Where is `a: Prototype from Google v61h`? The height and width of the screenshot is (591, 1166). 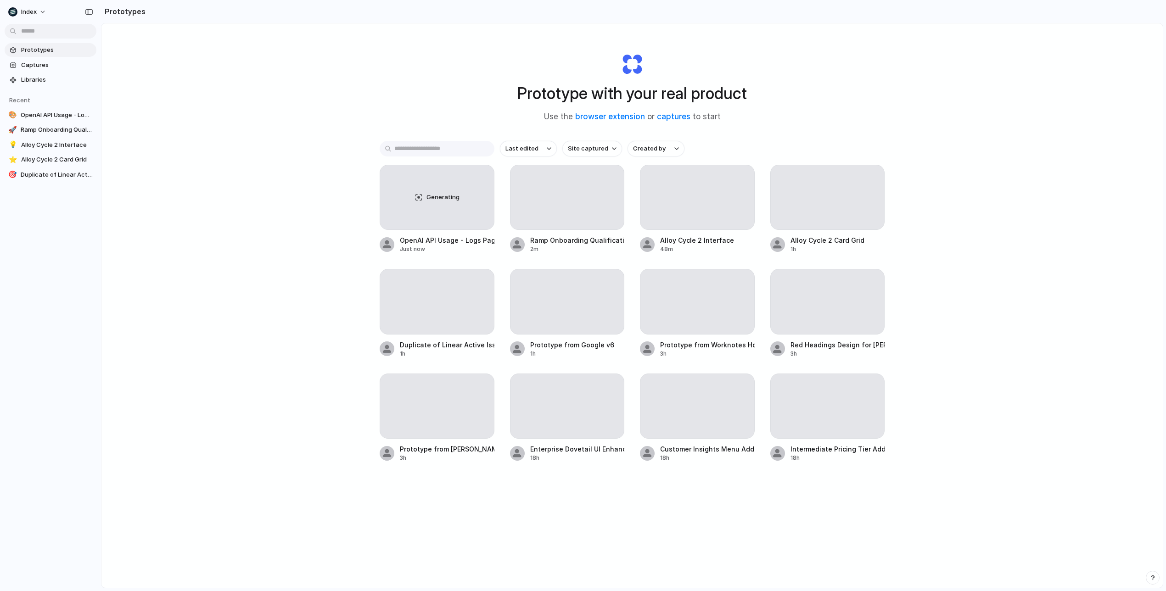
a: Prototype from Google v61h is located at coordinates (567, 313).